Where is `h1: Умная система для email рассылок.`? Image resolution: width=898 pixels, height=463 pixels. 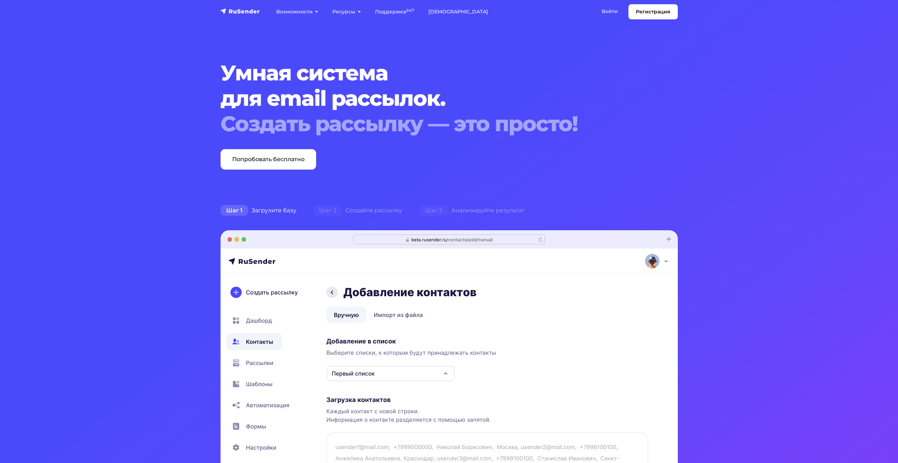 h1: Умная система для email рассылок. is located at coordinates (430, 98).